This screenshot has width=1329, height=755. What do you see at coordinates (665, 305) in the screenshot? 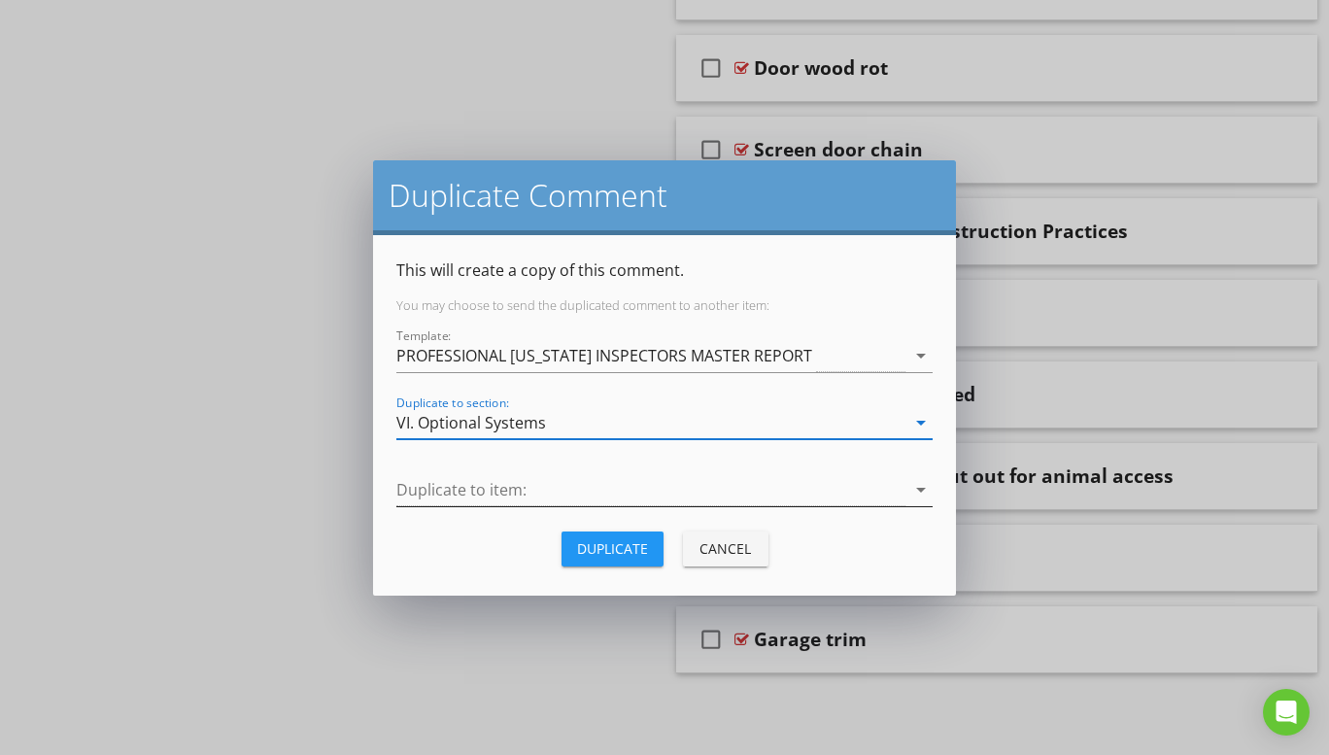
I see `p: You may choose to send the duplicated comment to another item:` at bounding box center [665, 305].